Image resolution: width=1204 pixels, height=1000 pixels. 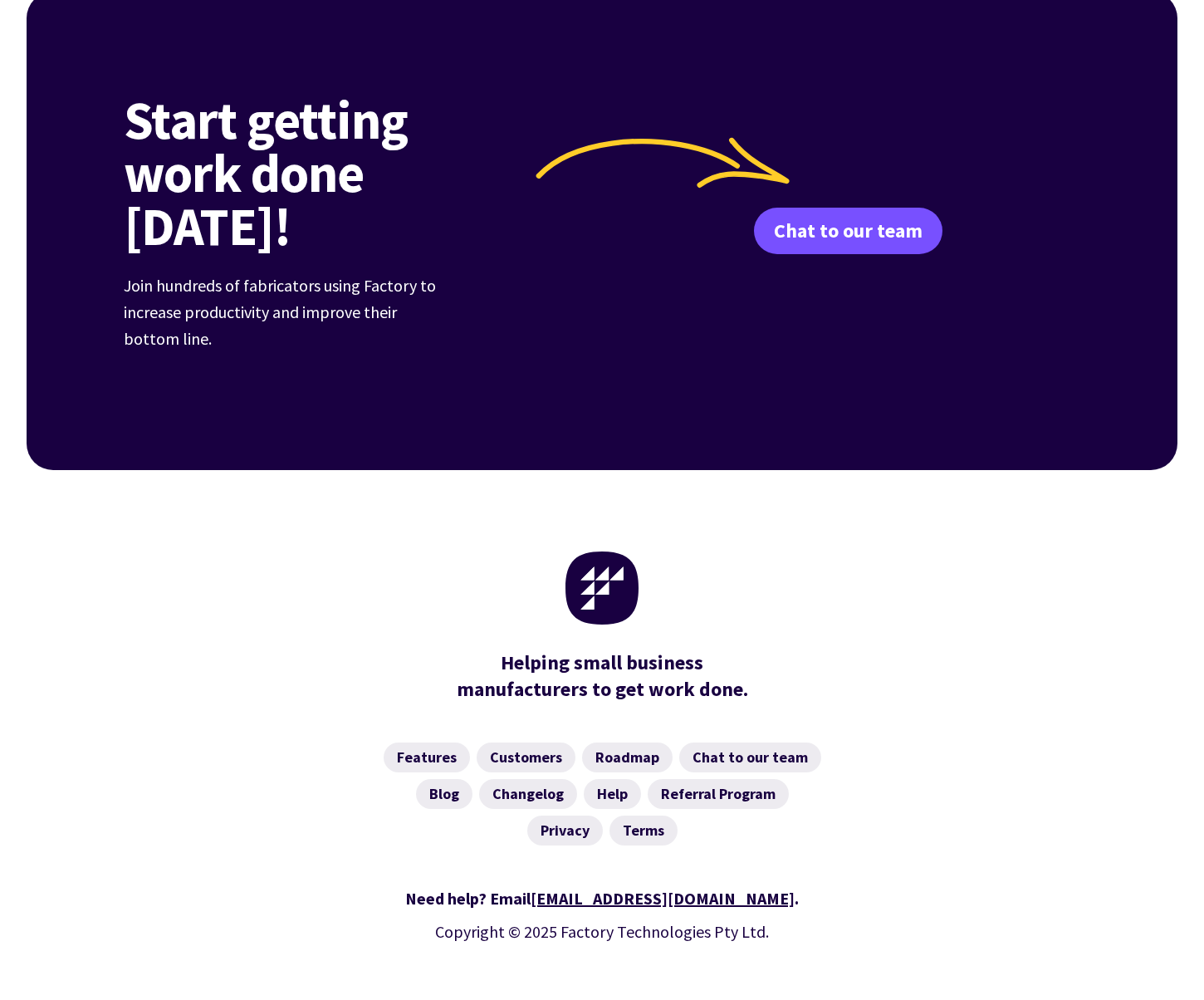 What do you see at coordinates (627, 757) in the screenshot?
I see `a: Roadmap` at bounding box center [627, 757].